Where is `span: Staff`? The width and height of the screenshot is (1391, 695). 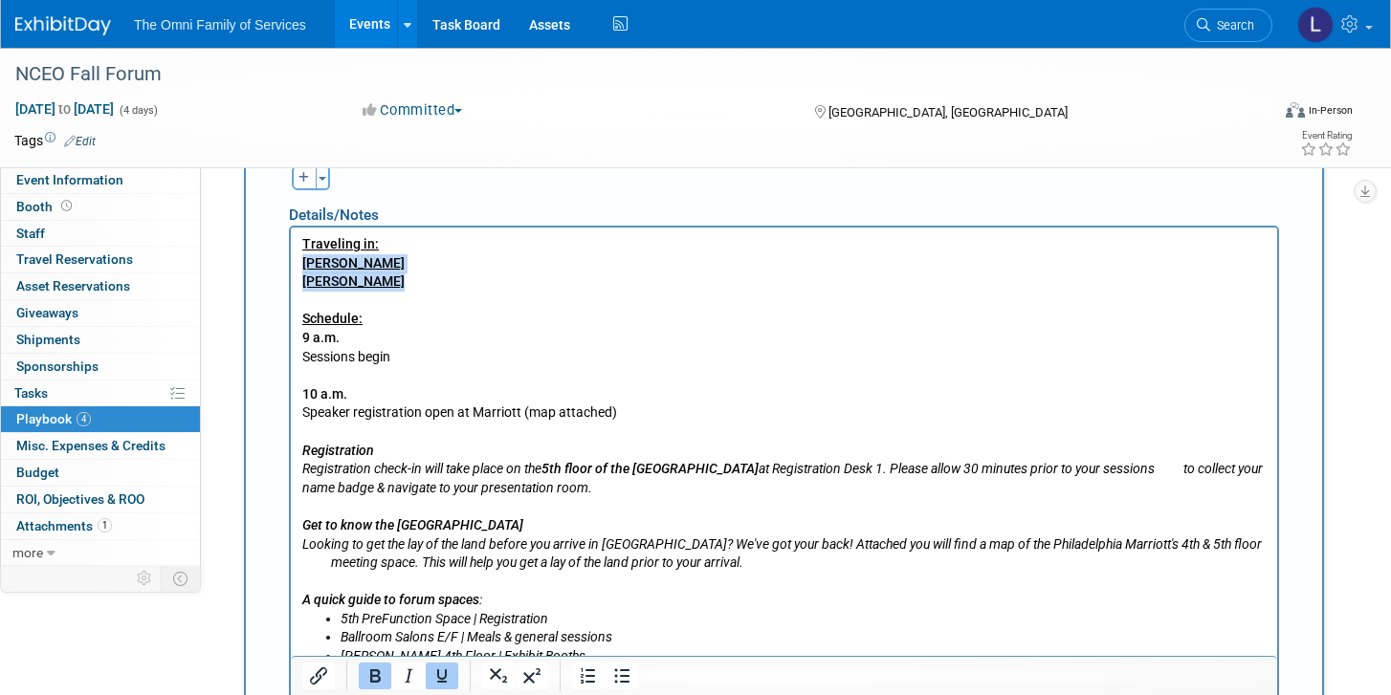
span: Staff is located at coordinates (31, 233).